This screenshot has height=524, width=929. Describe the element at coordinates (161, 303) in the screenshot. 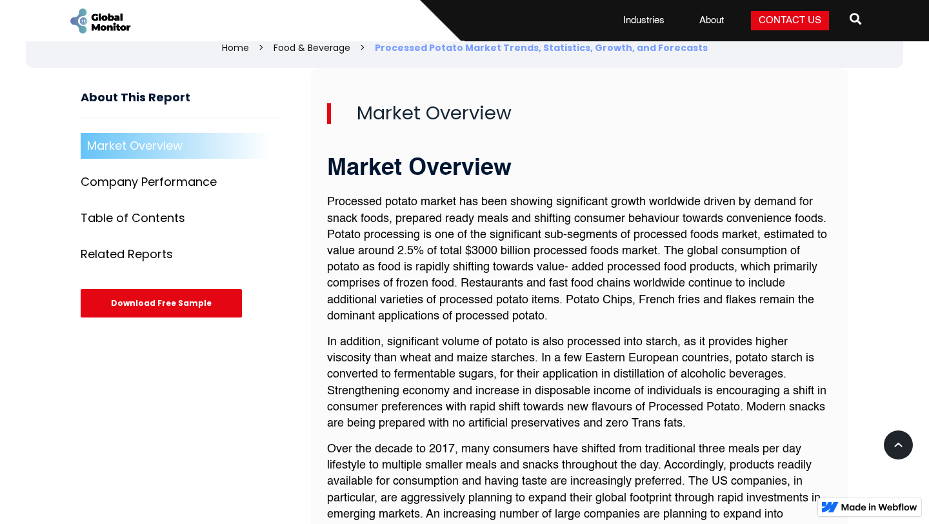

I see `div: Download Free Sample` at that location.